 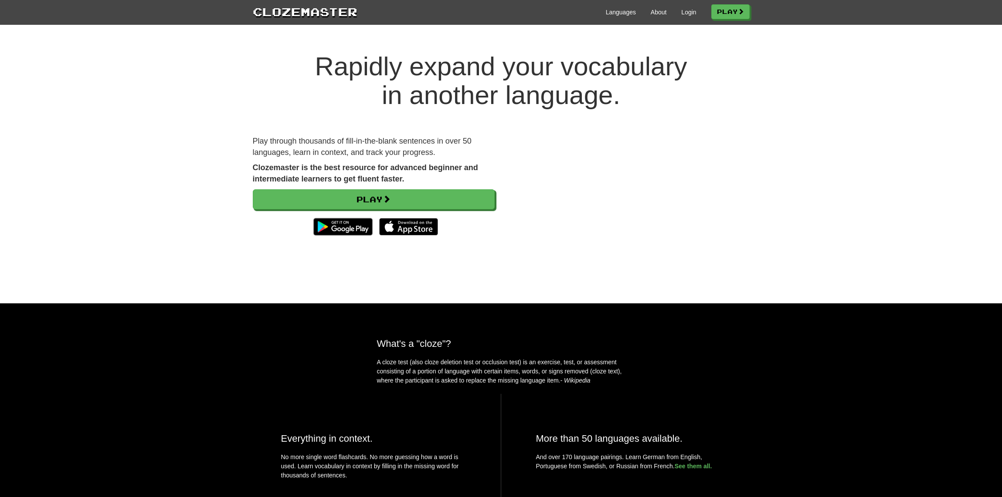 What do you see at coordinates (373, 147) in the screenshot?
I see `p: Play through thousands of fill-in-the-blank sentences in over 50 languages, learn in context, and...` at bounding box center [373, 147].